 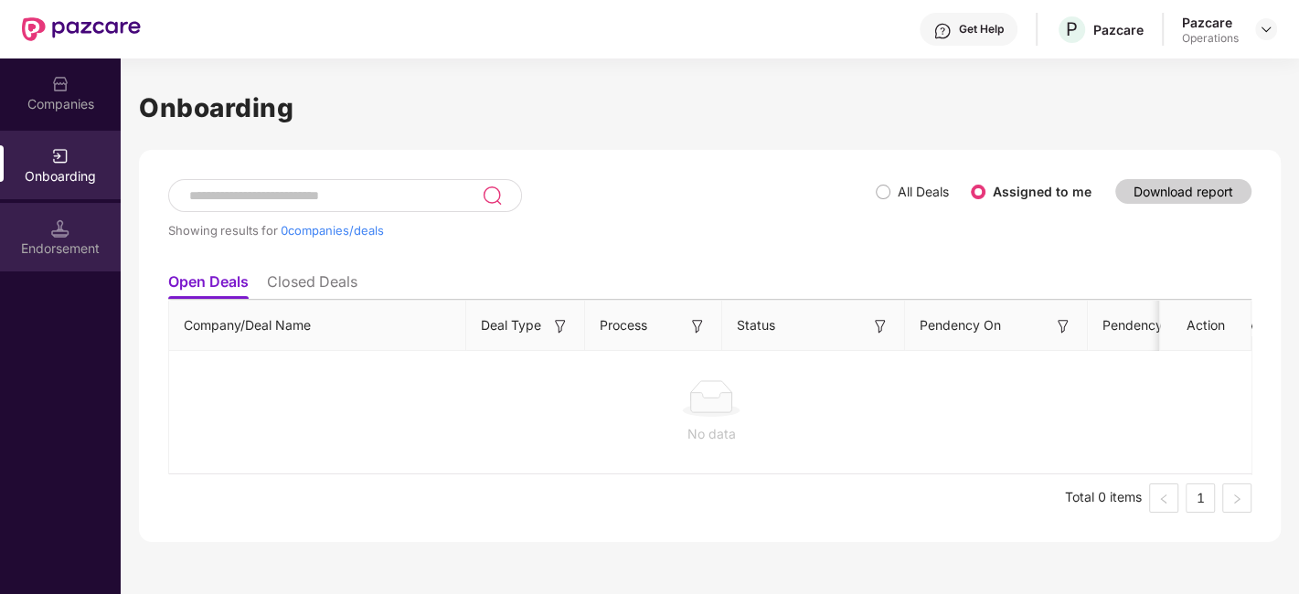 What do you see at coordinates (756, 325) in the screenshot?
I see `span: Status` at bounding box center [756, 325].